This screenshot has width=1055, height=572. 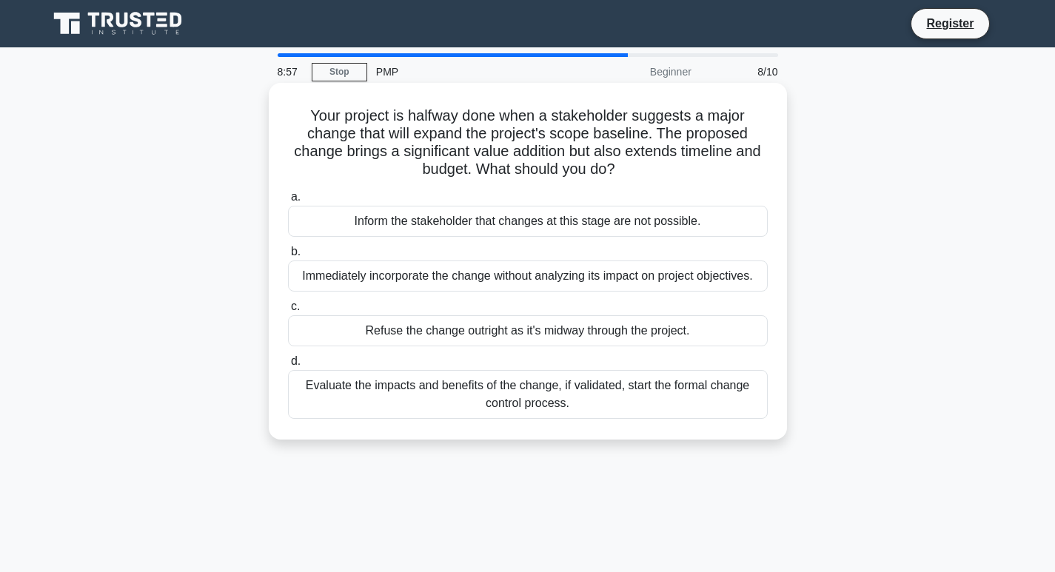 What do you see at coordinates (528, 143) in the screenshot?
I see `h5: Your project is halfway done when a stakeholder suggests a major change that will expand the proj...` at bounding box center [528, 143].